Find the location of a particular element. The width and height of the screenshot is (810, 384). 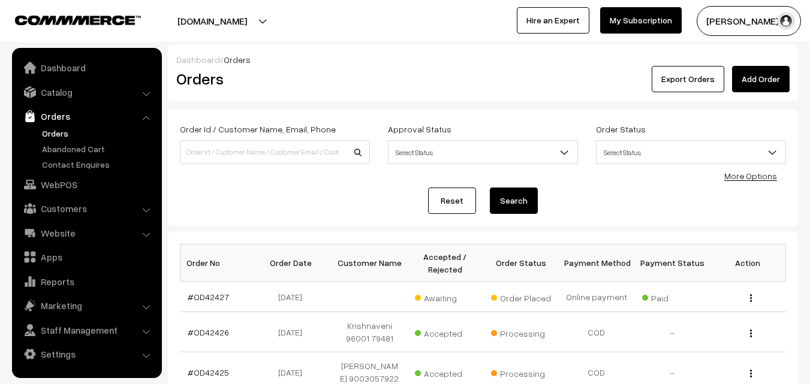

a: My Subscription is located at coordinates (641, 20).